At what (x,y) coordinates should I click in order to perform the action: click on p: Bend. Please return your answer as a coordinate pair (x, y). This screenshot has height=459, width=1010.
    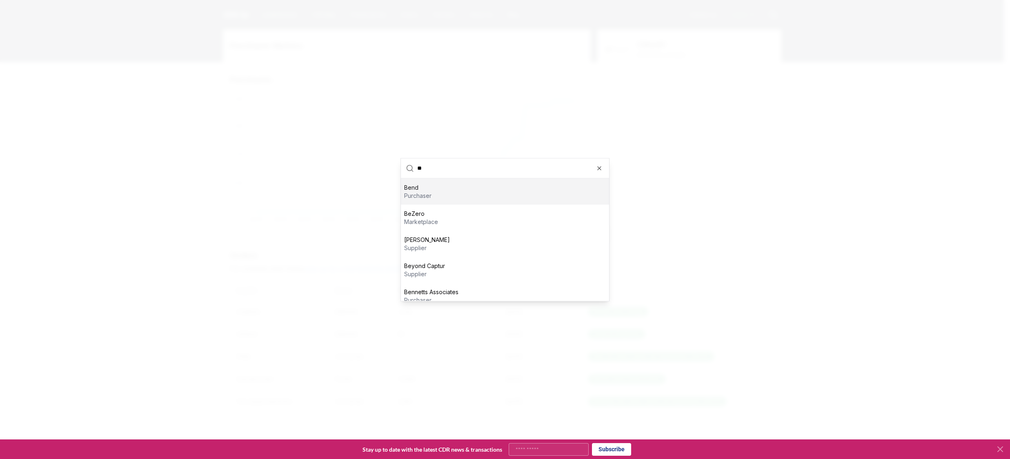
    Looking at the image, I should click on (418, 187).